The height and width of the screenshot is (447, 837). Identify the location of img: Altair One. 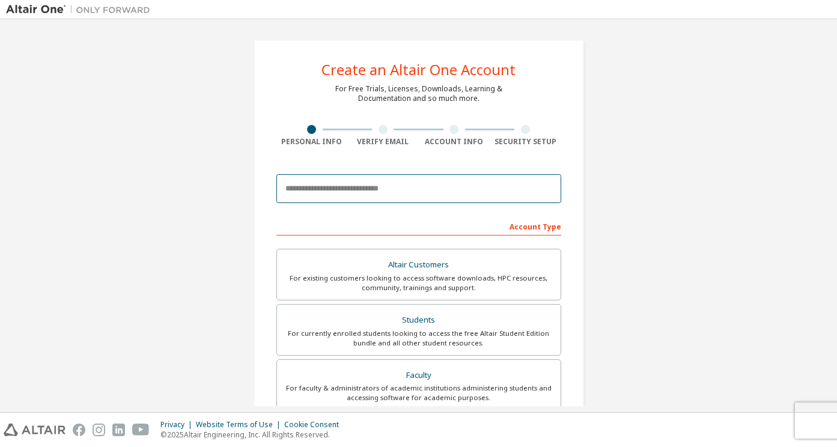
(81, 10).